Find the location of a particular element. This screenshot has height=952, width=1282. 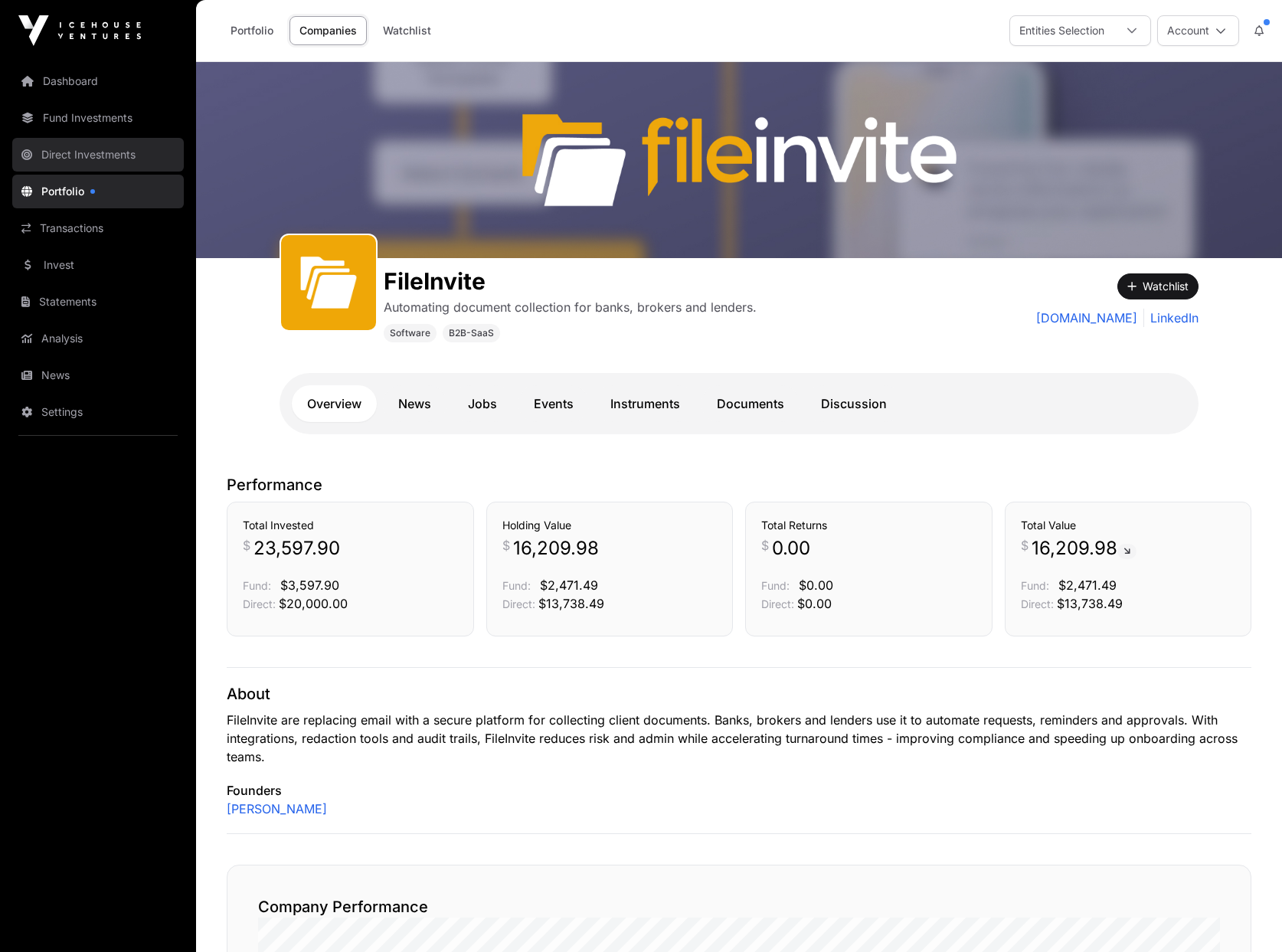

h3: Total Returns is located at coordinates (868, 525).